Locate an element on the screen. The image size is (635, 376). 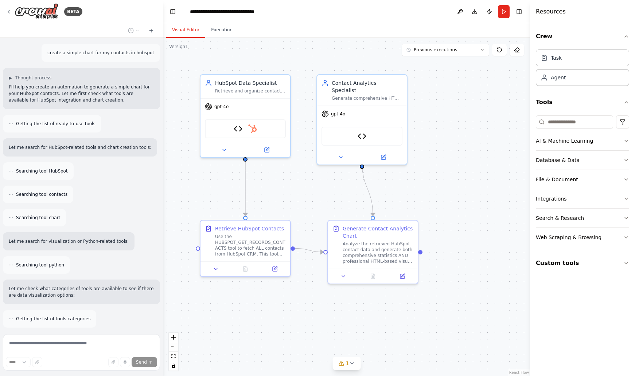
span: Getting the list of tools categories is located at coordinates (53, 319).